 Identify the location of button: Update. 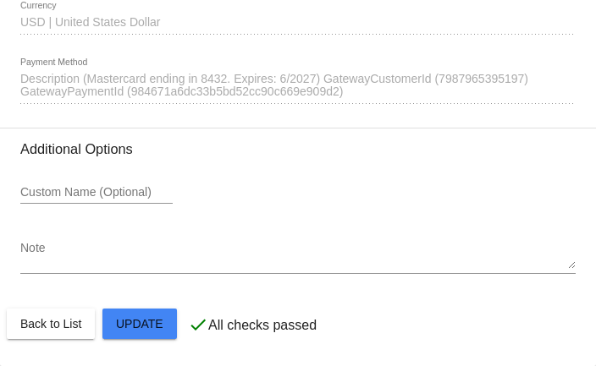
(140, 324).